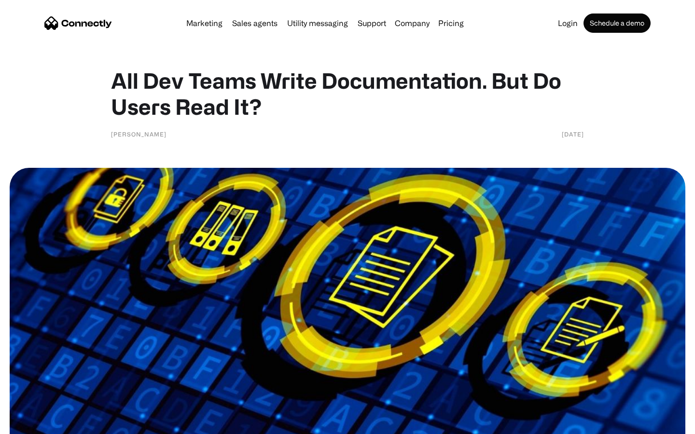 Image resolution: width=695 pixels, height=434 pixels. Describe the element at coordinates (567, 23) in the screenshot. I see `a: Login` at that location.